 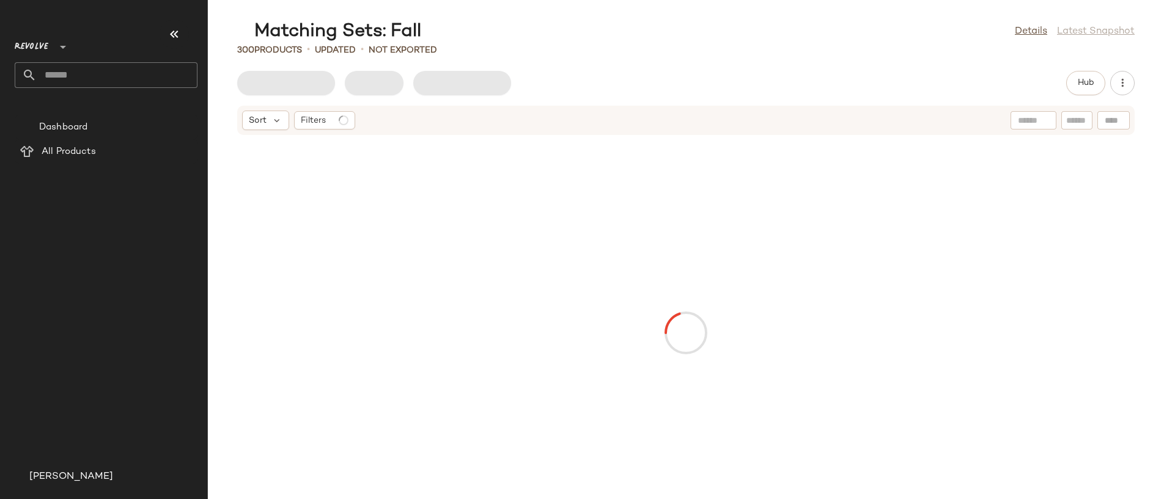 I want to click on span: Hub, so click(x=1086, y=83).